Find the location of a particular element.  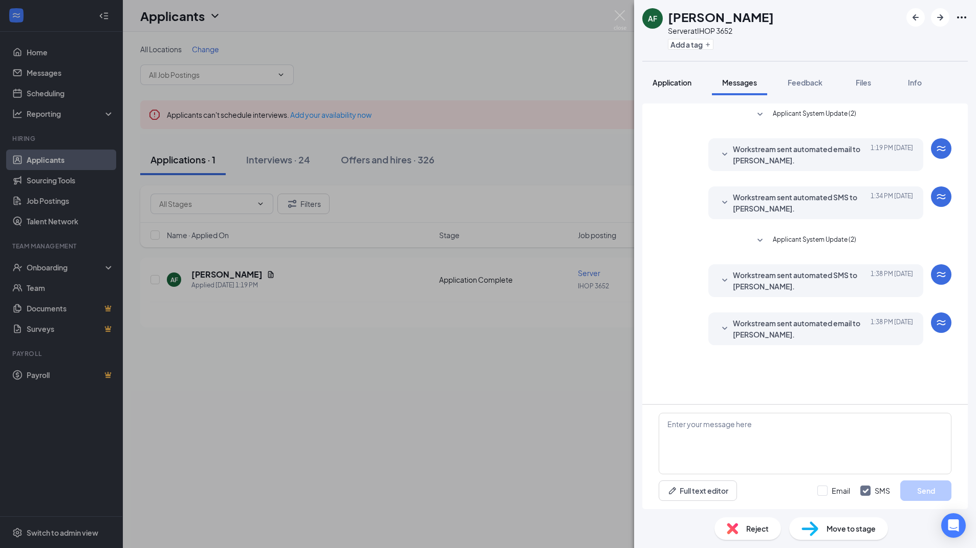

button: Full text editorPen is located at coordinates (697, 490).